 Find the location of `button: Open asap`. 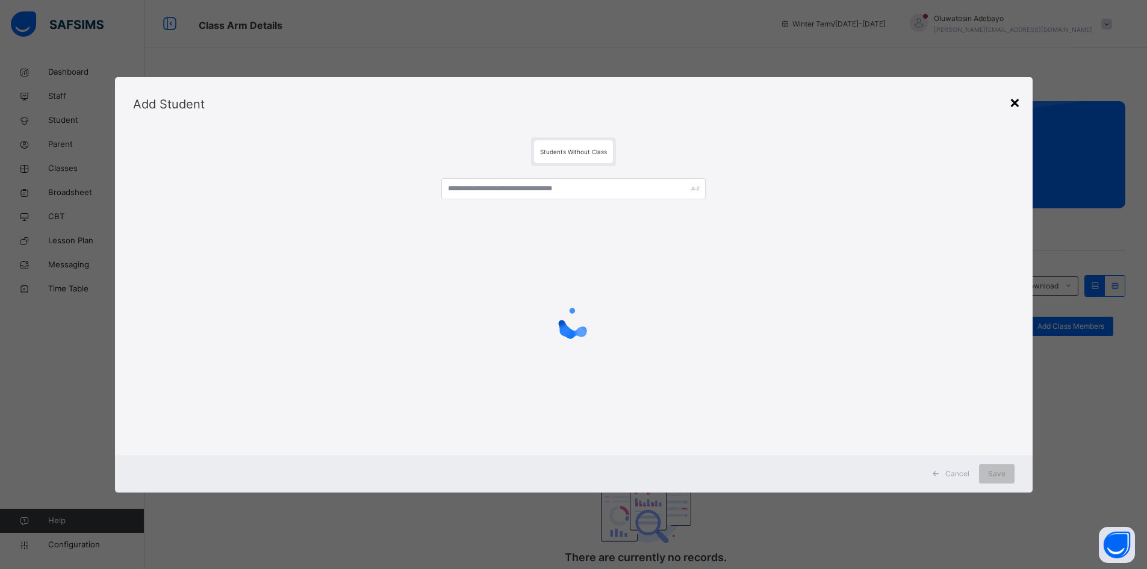

button: Open asap is located at coordinates (1117, 545).